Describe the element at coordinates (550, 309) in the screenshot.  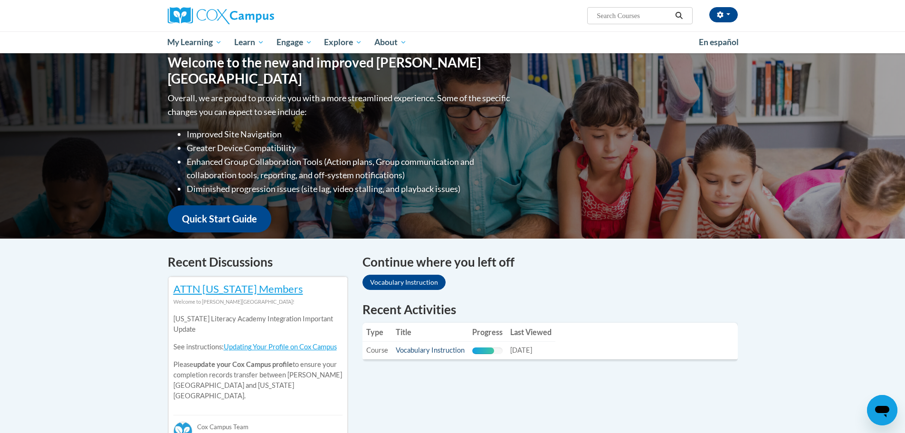
I see `h1: Recent Activities` at that location.